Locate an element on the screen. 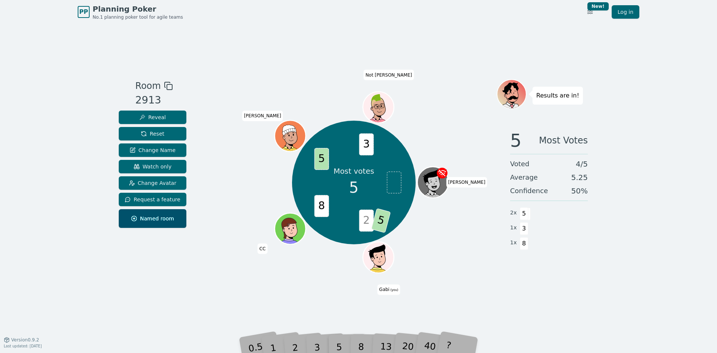 The image size is (717, 353). span: Reveal is located at coordinates (152, 117).